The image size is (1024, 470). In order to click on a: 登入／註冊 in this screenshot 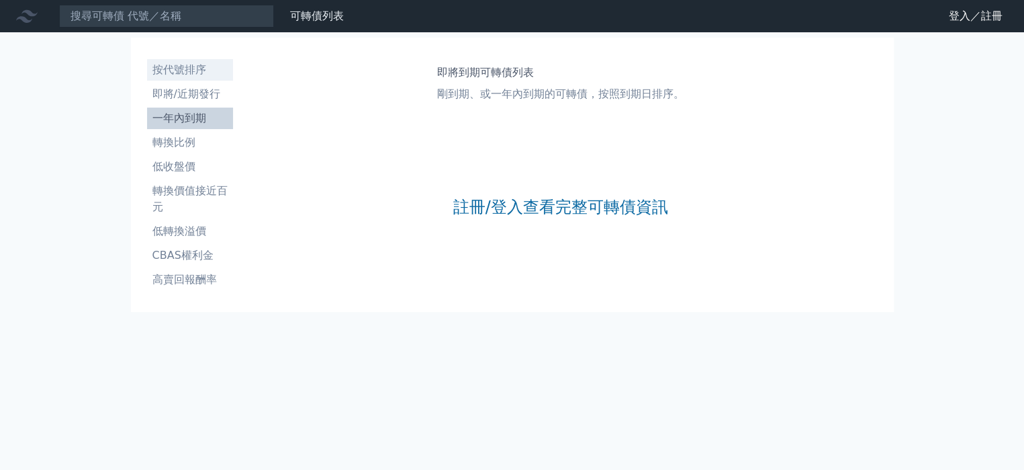, I will do `click(976, 16)`.